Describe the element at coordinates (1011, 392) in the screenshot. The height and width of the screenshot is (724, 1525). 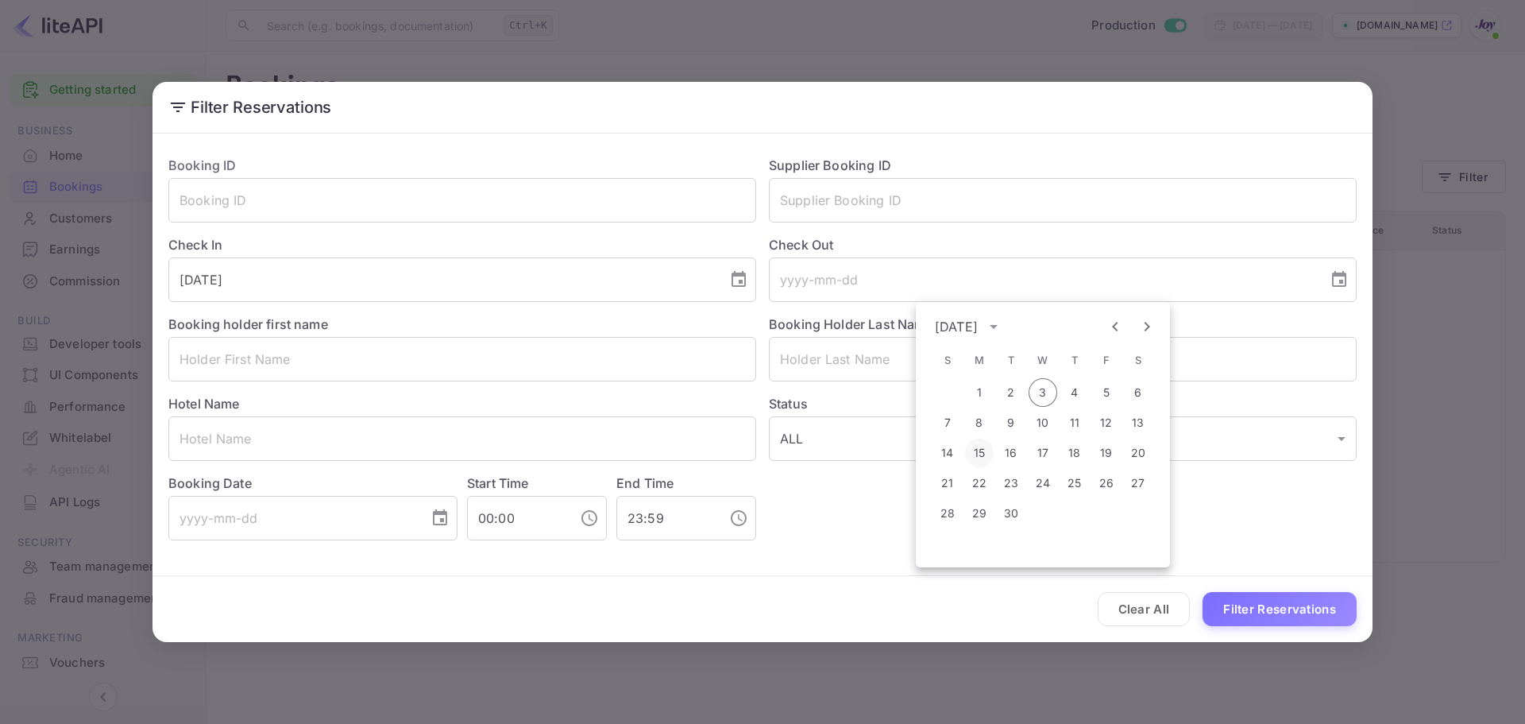
I see `button: 2` at that location.